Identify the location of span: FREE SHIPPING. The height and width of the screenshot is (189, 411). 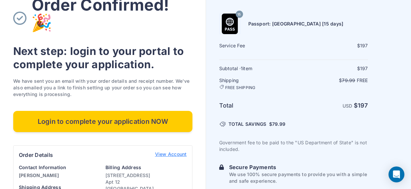
(240, 88).